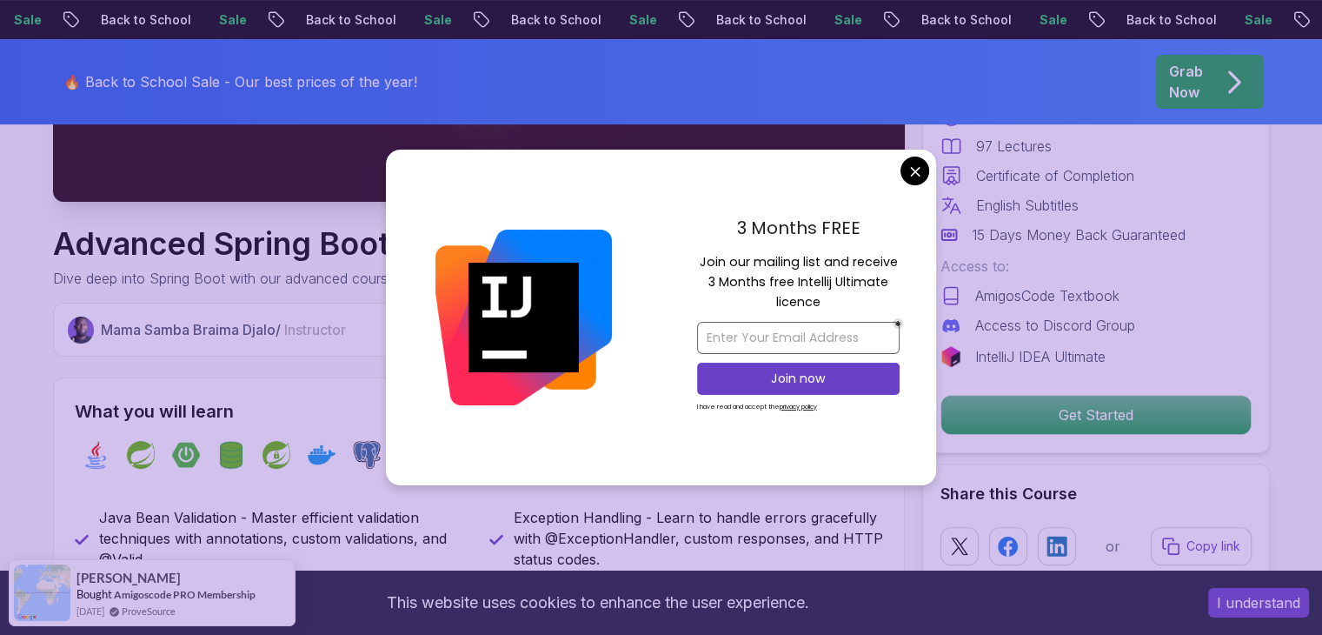 The image size is (1322, 635). I want to click on p: Access to Discord Group, so click(1055, 325).